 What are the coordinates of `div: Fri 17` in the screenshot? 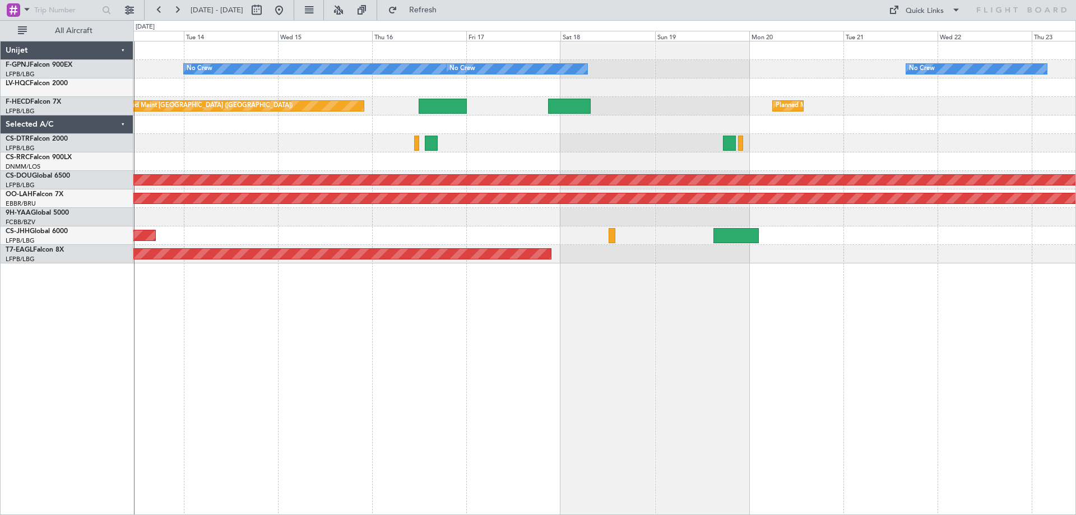 It's located at (513, 36).